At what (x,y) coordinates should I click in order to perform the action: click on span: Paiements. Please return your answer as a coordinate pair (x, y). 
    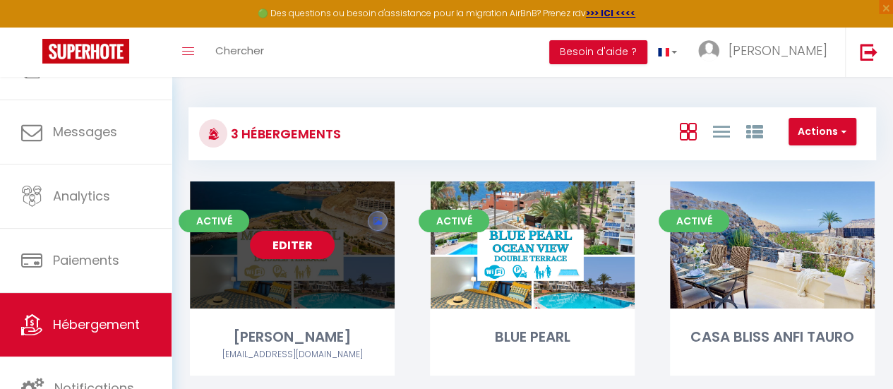
    Looking at the image, I should click on (86, 260).